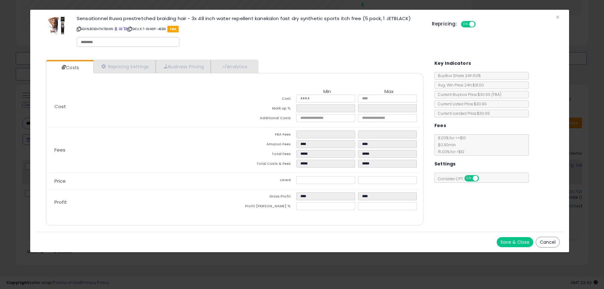  I want to click on p: ASIN: B0BHTHTBHW | SKU: X7-W49P-4EBX, so click(250, 29).